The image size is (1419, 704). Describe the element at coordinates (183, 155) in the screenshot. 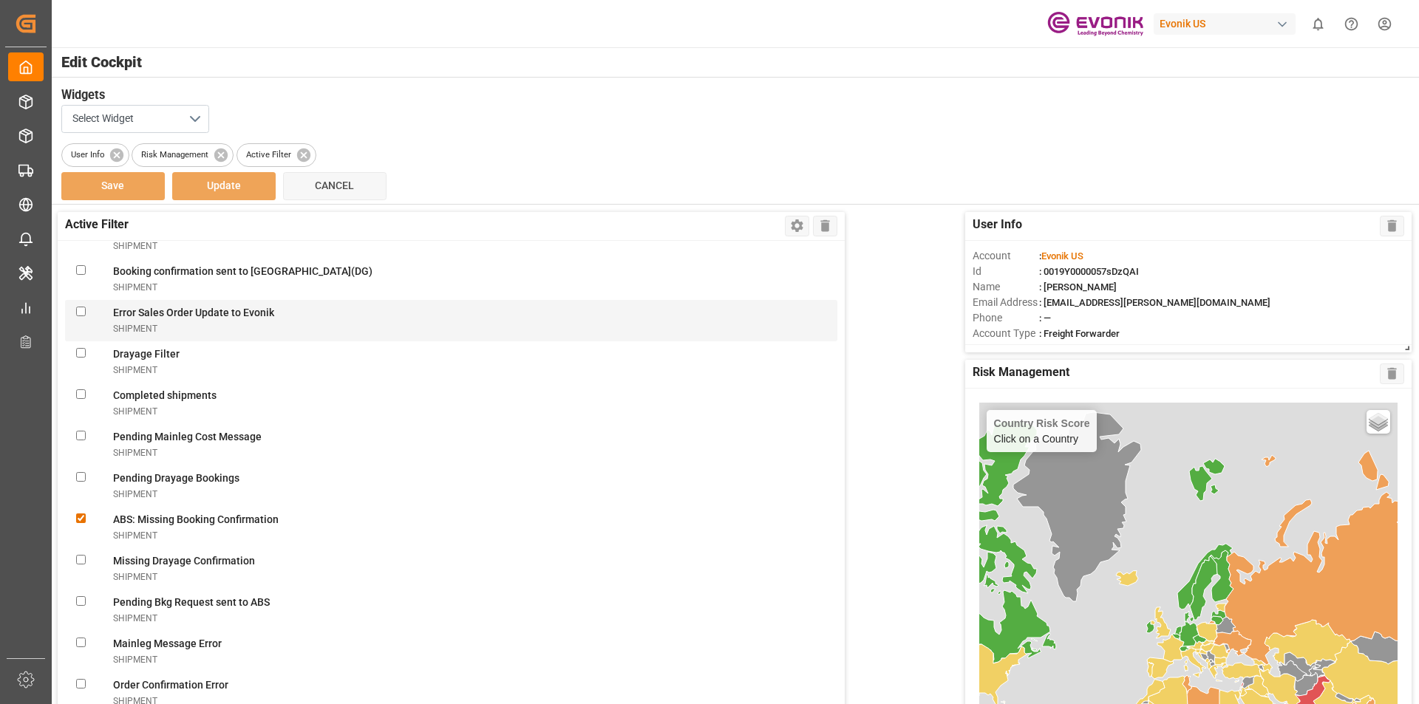

I see `div: Risk Management` at that location.